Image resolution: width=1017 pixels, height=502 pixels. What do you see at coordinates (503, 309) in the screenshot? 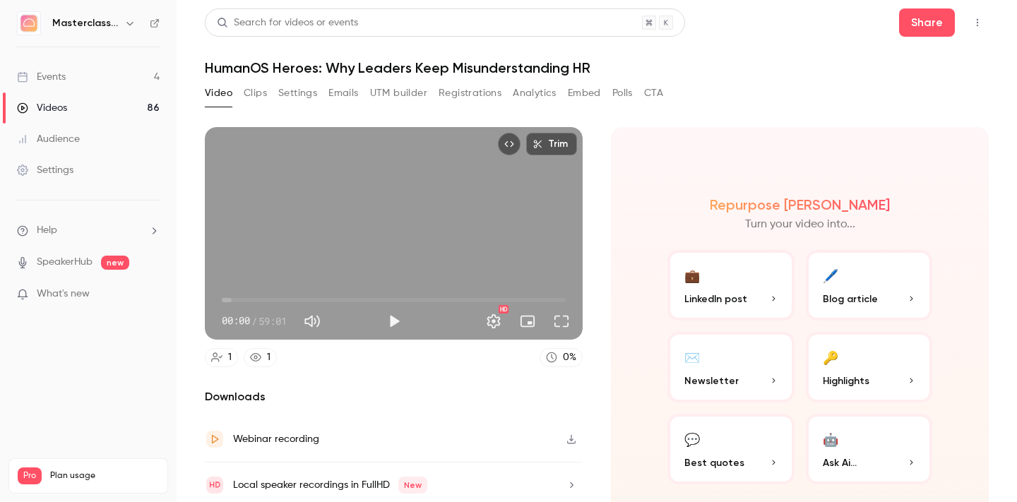
I see `div: HD` at bounding box center [503, 309].